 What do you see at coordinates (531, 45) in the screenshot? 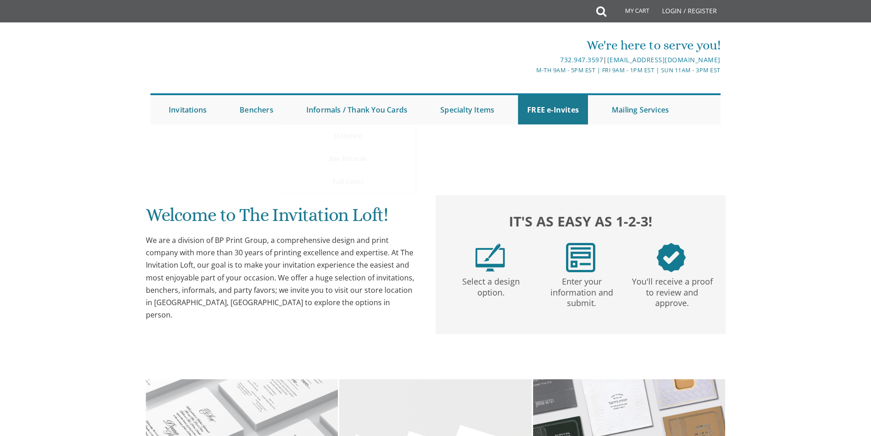
I see `div: We're here to serve you!` at bounding box center [531, 45].